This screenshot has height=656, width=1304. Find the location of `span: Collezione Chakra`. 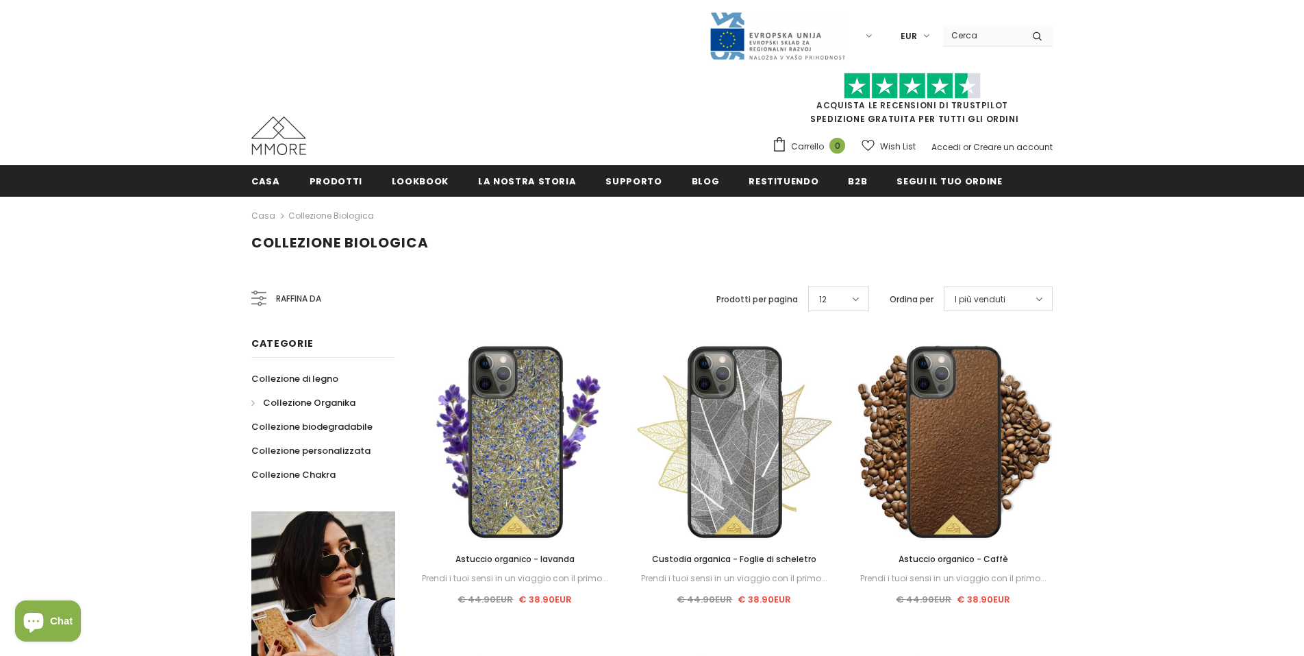

span: Collezione Chakra is located at coordinates (293, 474).